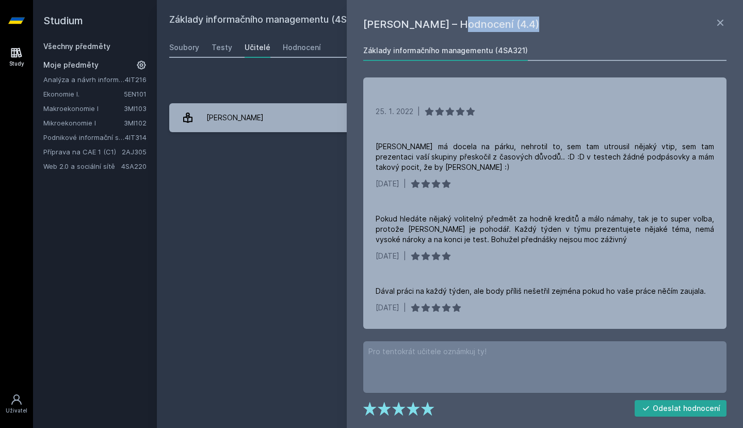 This screenshot has height=428, width=743. I want to click on a: 4IT314, so click(136, 137).